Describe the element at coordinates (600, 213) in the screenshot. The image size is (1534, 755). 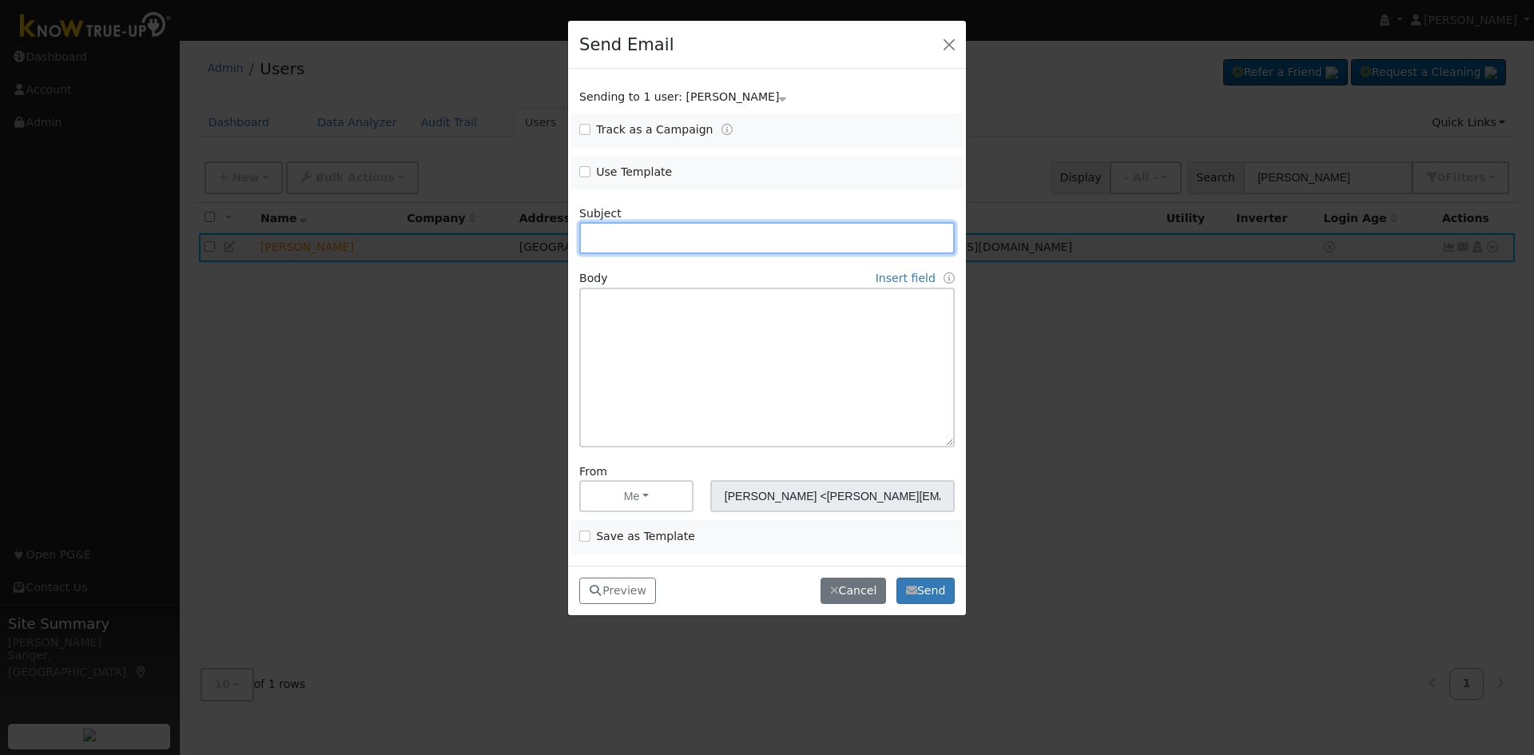
I see `label: Subject` at that location.